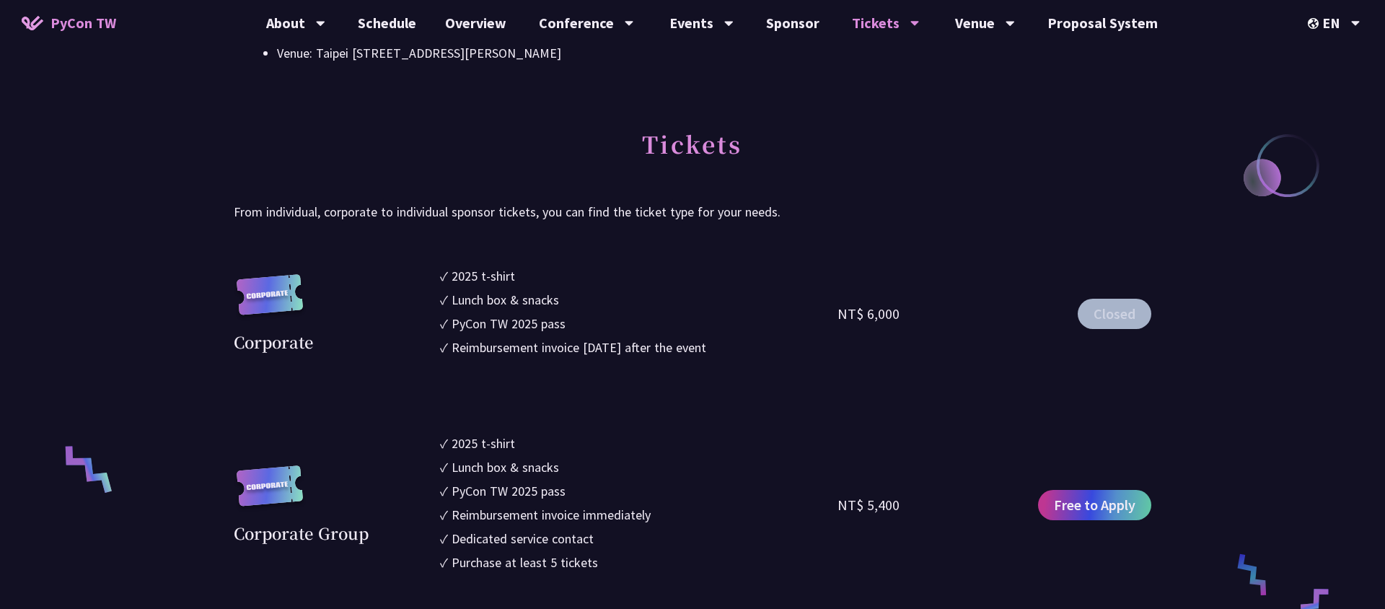 This screenshot has height=609, width=1385. I want to click on p: From individual, corporate to individual sponsor tickets, you can find the ticket type for your n..., so click(692, 212).